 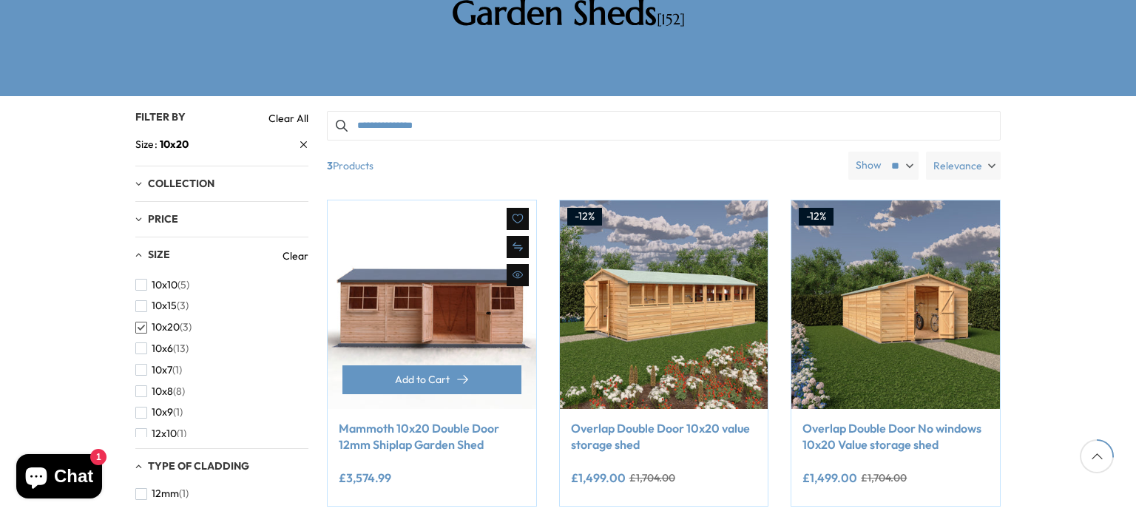 What do you see at coordinates (963, 166) in the screenshot?
I see `label: Relevance` at bounding box center [963, 166].